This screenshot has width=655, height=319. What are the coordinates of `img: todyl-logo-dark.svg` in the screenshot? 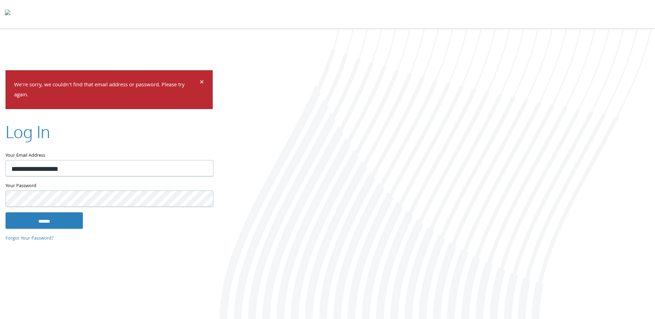 It's located at (8, 14).